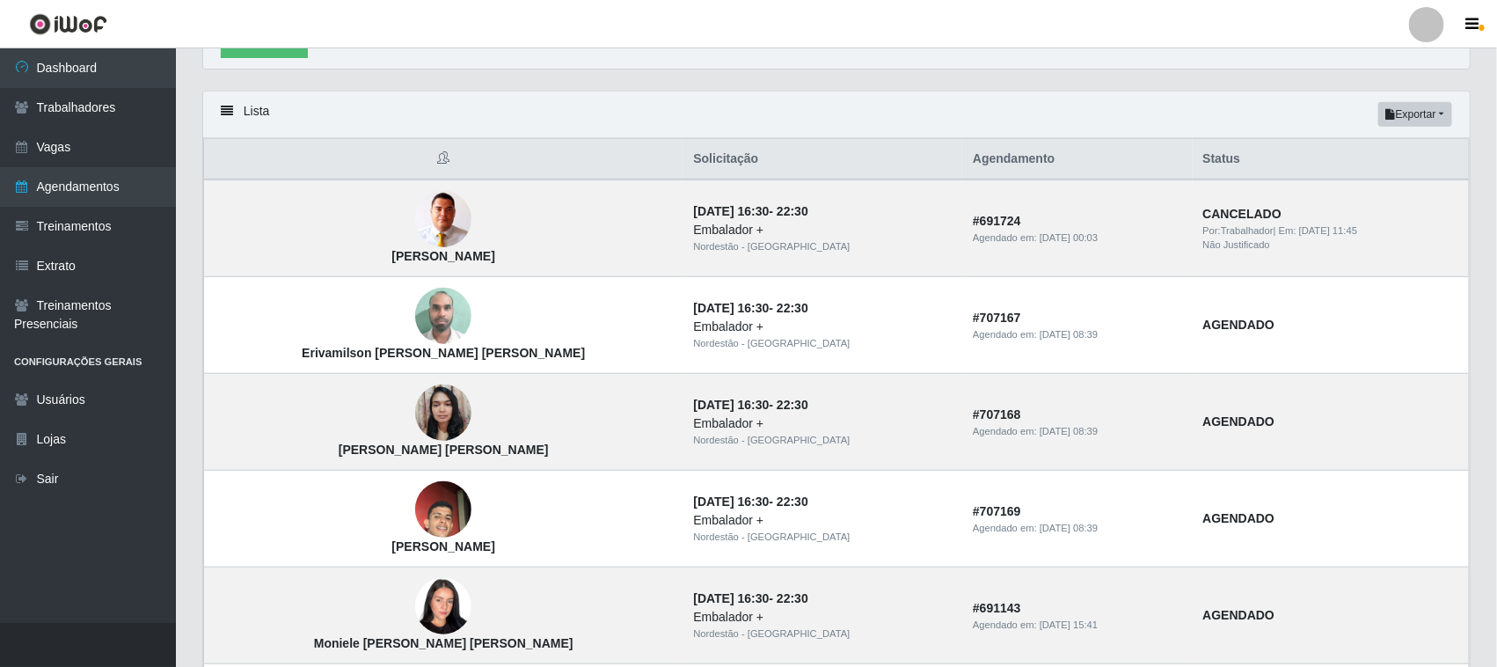 This screenshot has height=667, width=1497. Describe the element at coordinates (68, 24) in the screenshot. I see `img: CoreUI Logo` at that location.